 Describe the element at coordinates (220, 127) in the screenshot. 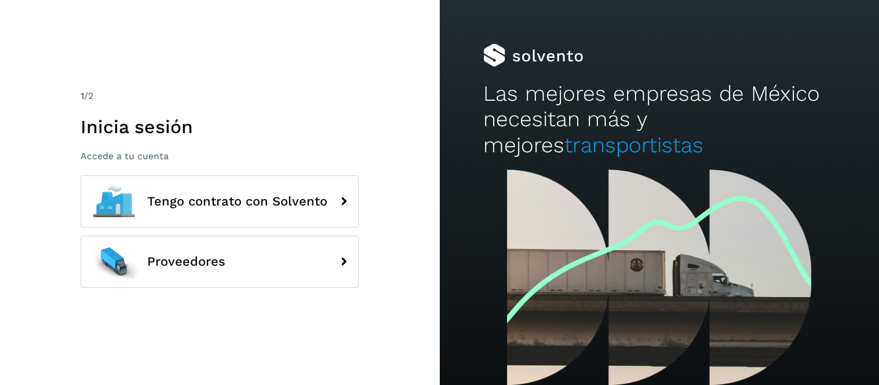

I see `h1: Inicia sesión` at that location.